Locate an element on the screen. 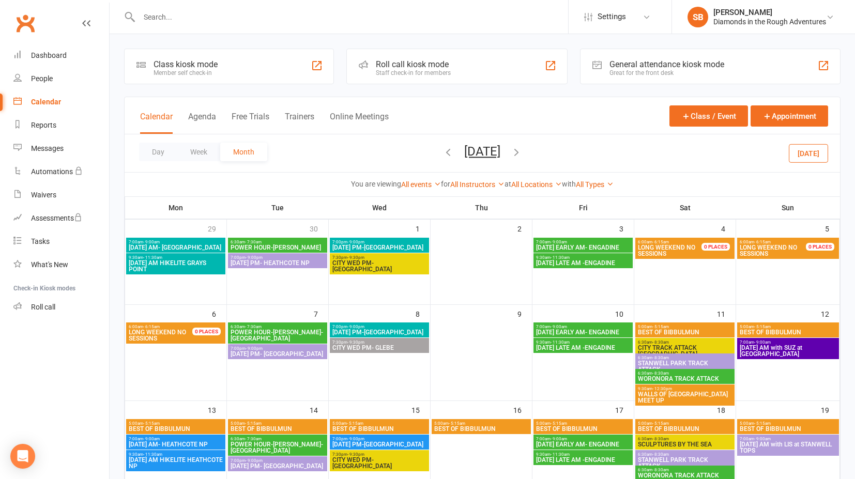 This screenshot has width=855, height=479. div: 29 is located at coordinates (217, 228).